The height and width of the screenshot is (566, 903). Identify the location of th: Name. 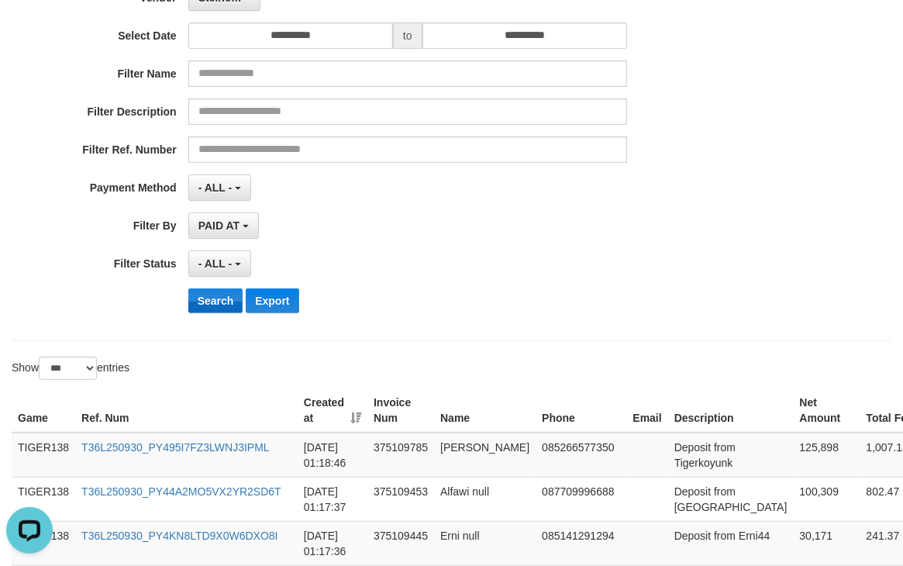
(485, 410).